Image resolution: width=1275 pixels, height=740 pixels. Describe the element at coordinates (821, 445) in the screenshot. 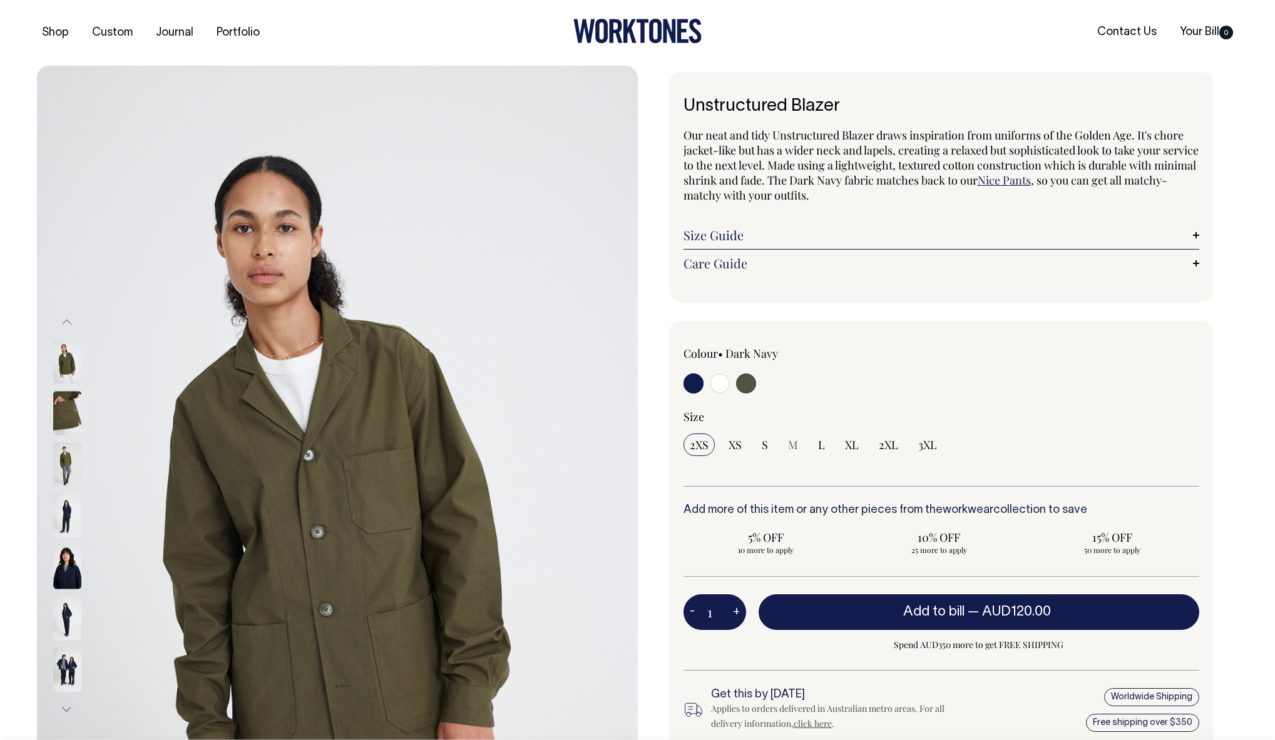

I see `input: L` at that location.